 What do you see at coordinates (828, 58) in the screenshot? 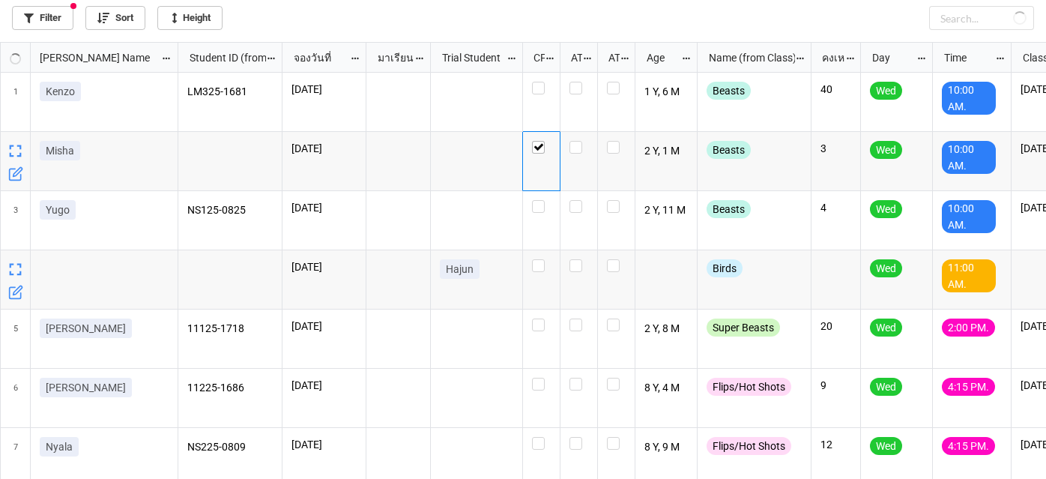
I see `div: คงเหลือ (from Nick Name)` at bounding box center [828, 58].